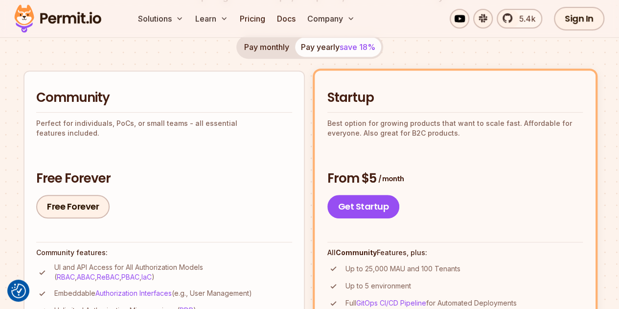  Describe the element at coordinates (173, 272) in the screenshot. I see `p: UI and API Access for All Authorization Models ( , , , , )` at that location.